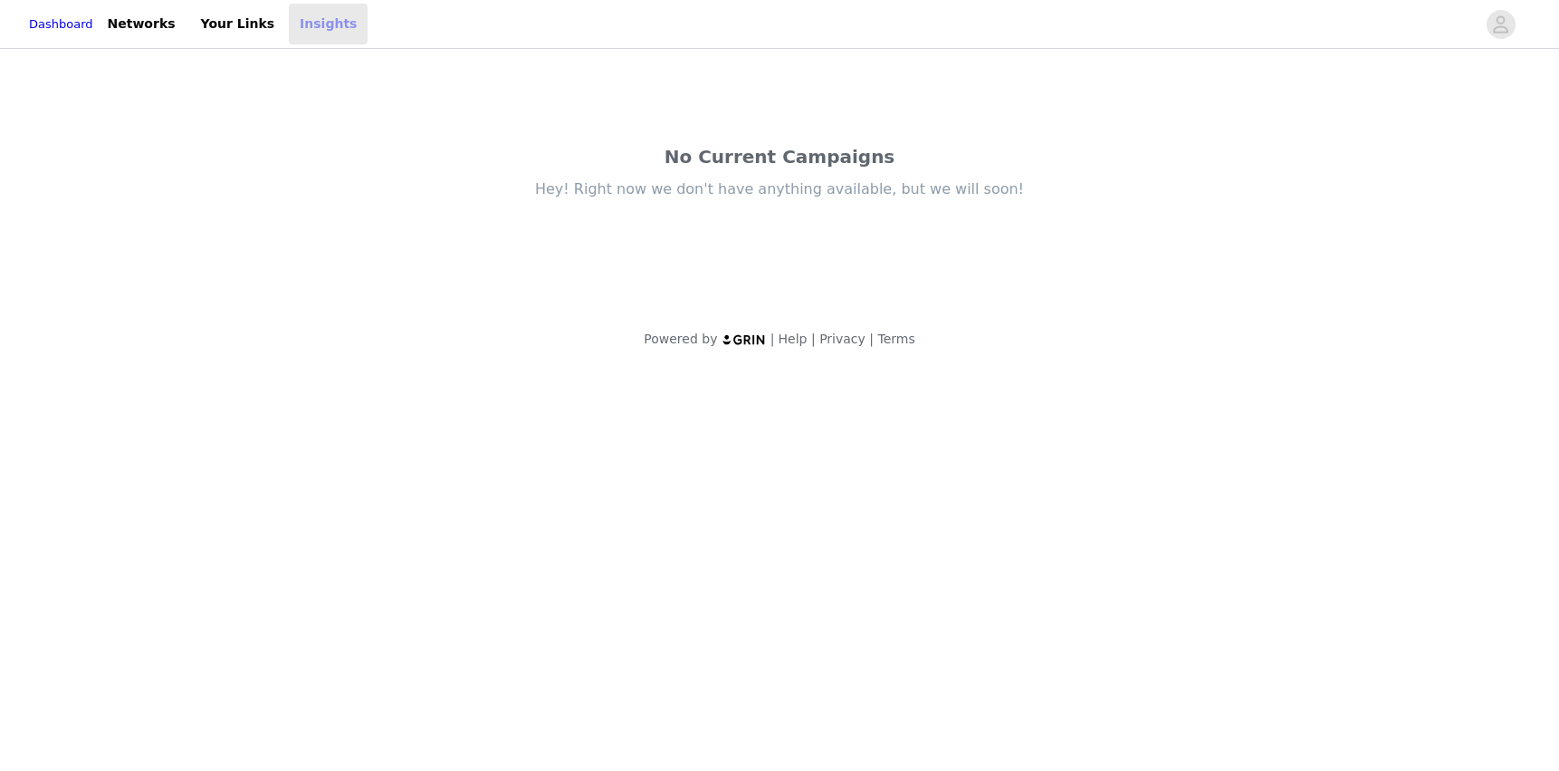  Describe the element at coordinates (61, 24) in the screenshot. I see `a: Dashboard` at that location.